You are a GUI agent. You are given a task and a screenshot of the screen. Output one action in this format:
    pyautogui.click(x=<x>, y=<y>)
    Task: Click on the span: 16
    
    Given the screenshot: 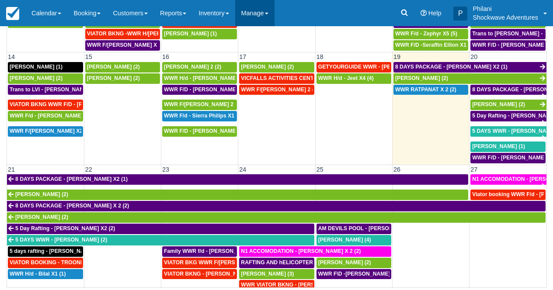 What is the action you would take?
    pyautogui.click(x=166, y=57)
    